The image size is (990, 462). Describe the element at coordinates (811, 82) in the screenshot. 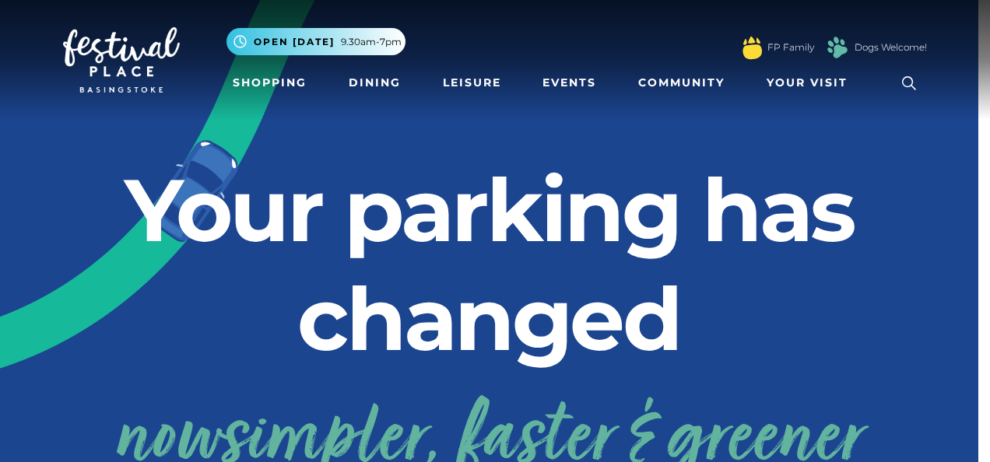

I see `a: Your Visit` at that location.